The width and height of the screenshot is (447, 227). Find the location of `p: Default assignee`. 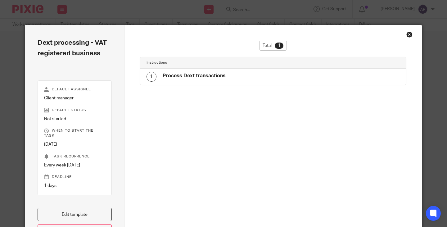

p: Default assignee is located at coordinates (75, 89).